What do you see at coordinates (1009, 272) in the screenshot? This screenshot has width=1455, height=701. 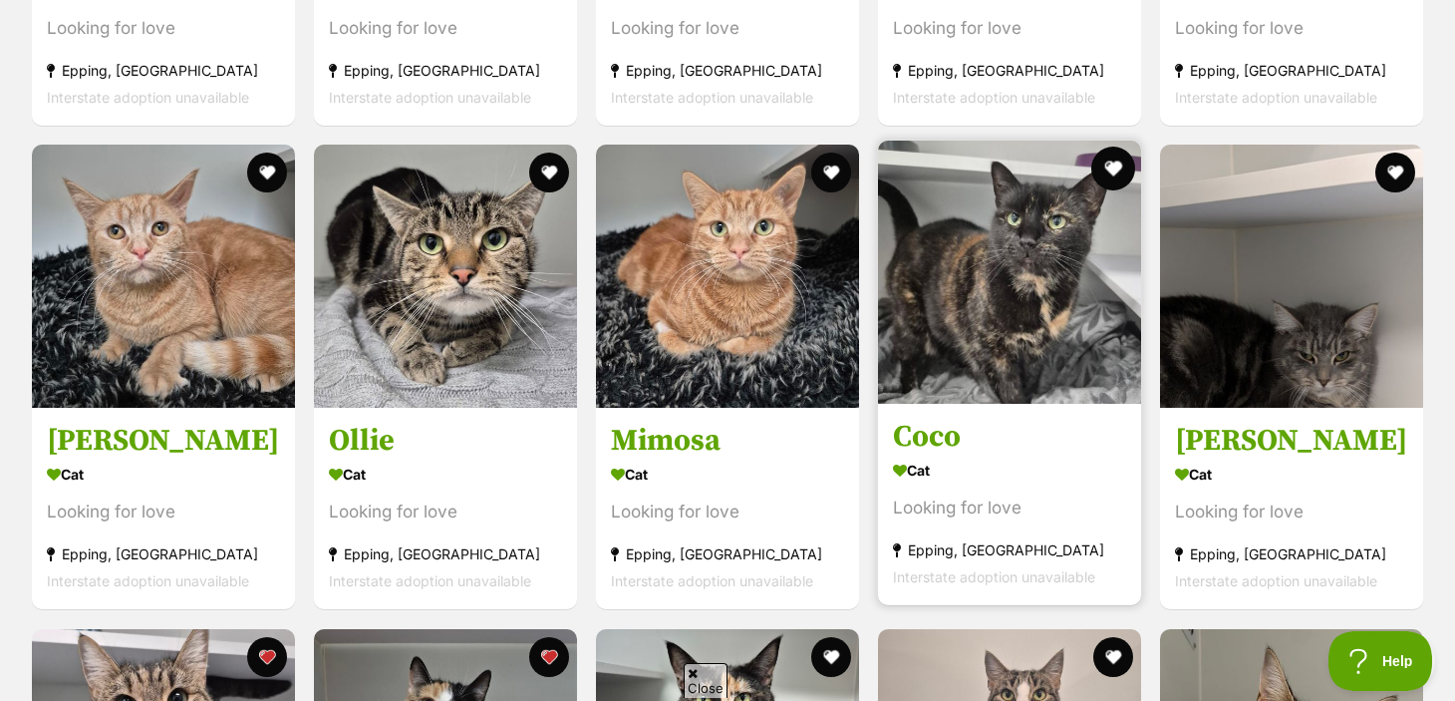 I see `img: Coco` at bounding box center [1009, 272].